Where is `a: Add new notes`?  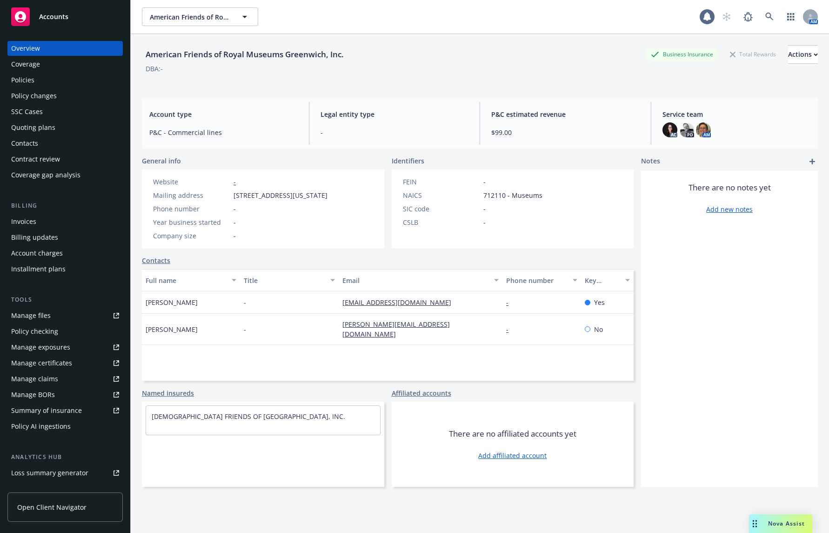 a: Add new notes is located at coordinates (730, 209).